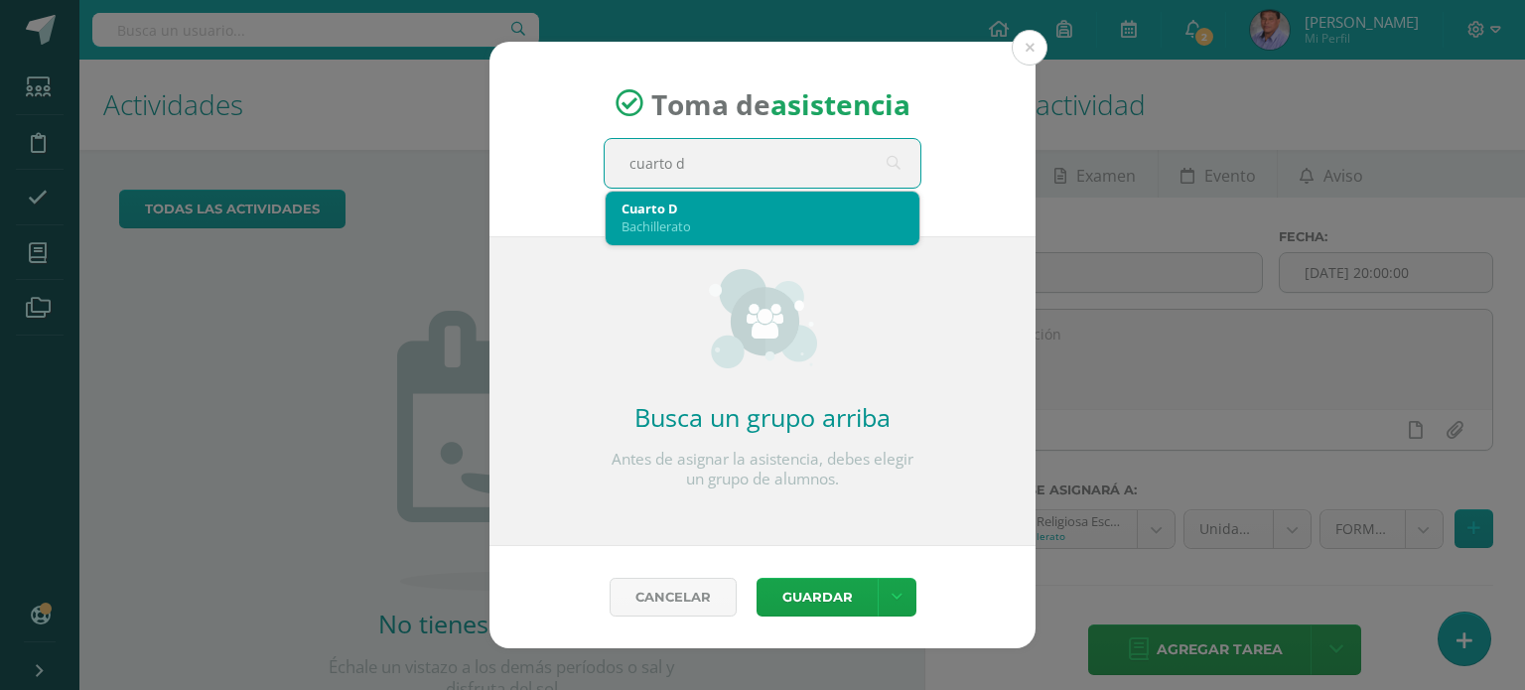 The height and width of the screenshot is (690, 1525). What do you see at coordinates (763, 208) in the screenshot?
I see `div: Cuarto D` at bounding box center [763, 208].